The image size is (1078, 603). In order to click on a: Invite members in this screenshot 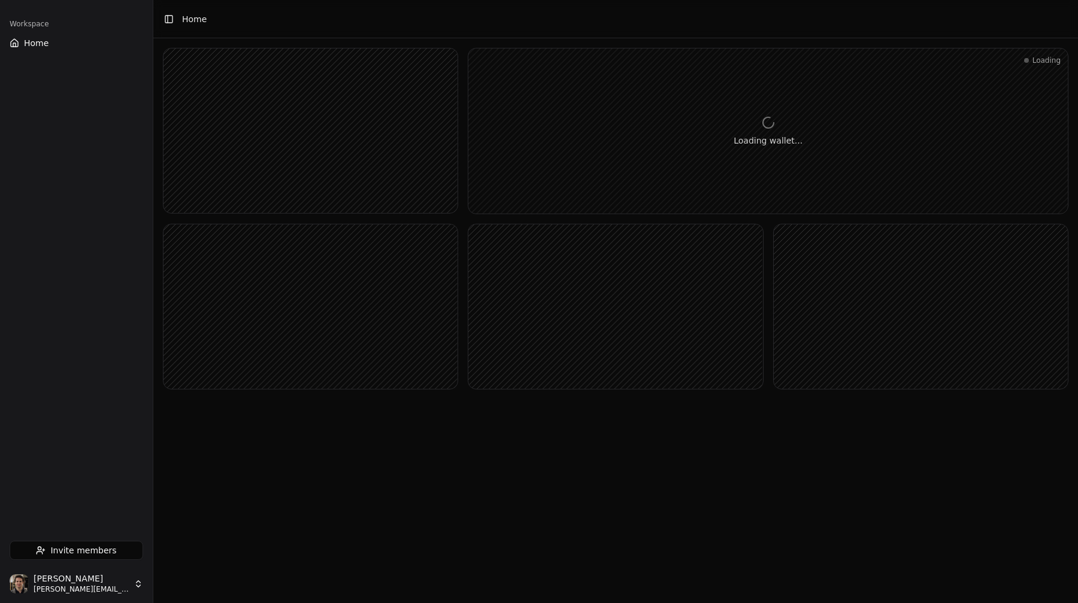, I will do `click(76, 551)`.